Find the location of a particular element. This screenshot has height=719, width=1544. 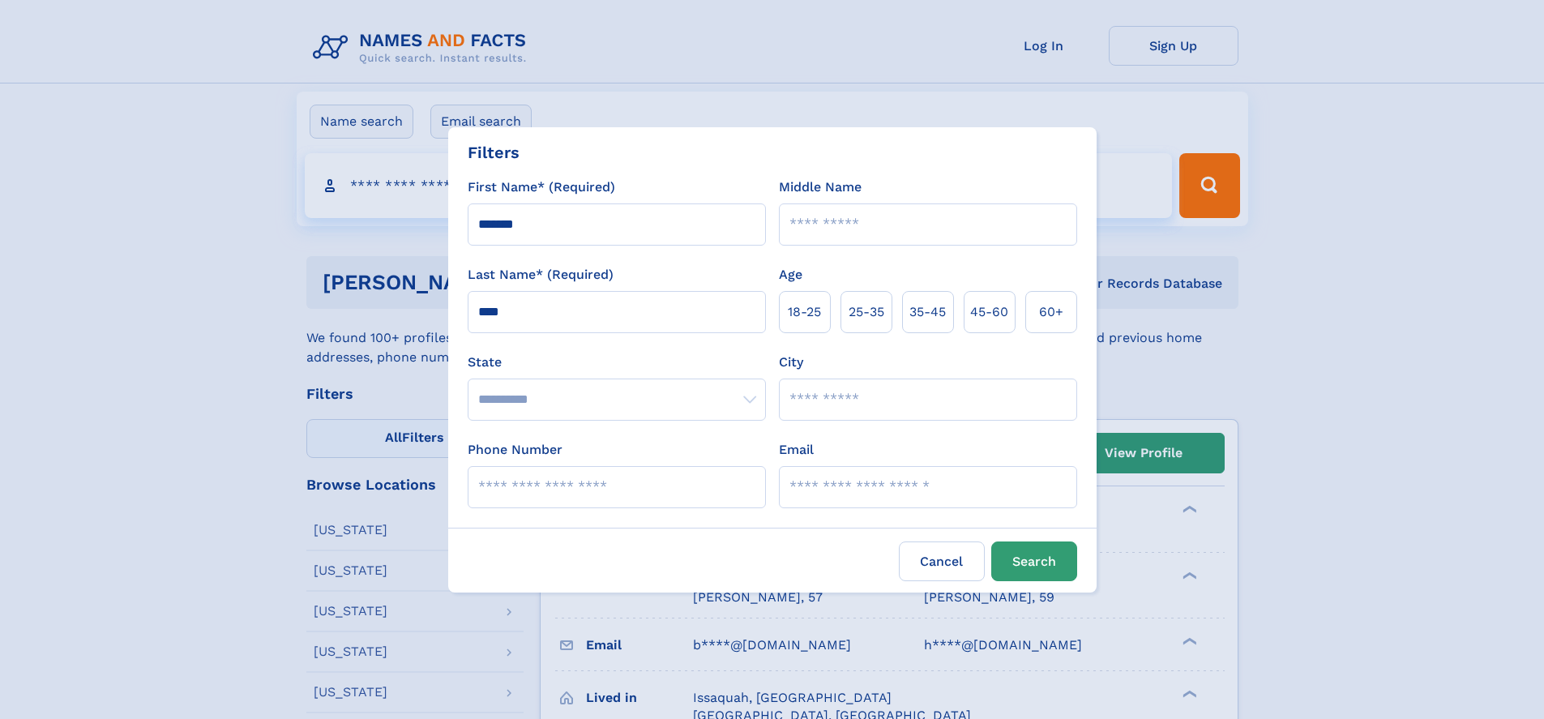

label: First Name* (Required) is located at coordinates (542, 187).